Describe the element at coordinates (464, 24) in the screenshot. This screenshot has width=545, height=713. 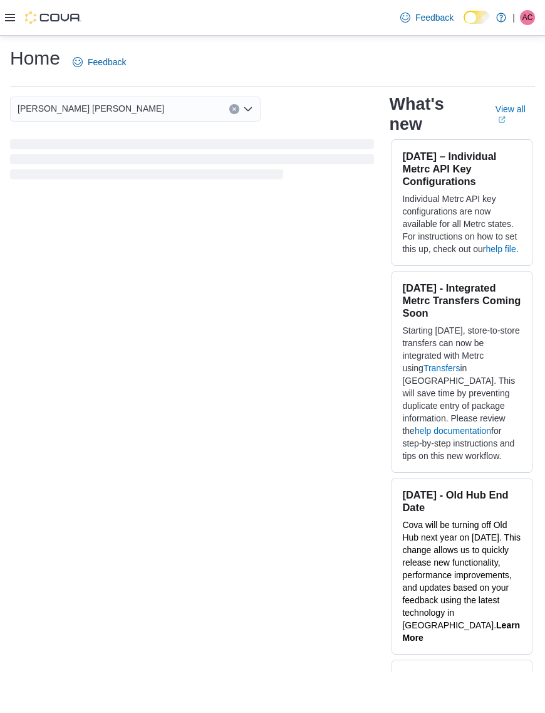
I see `span: Dark Mode` at that location.